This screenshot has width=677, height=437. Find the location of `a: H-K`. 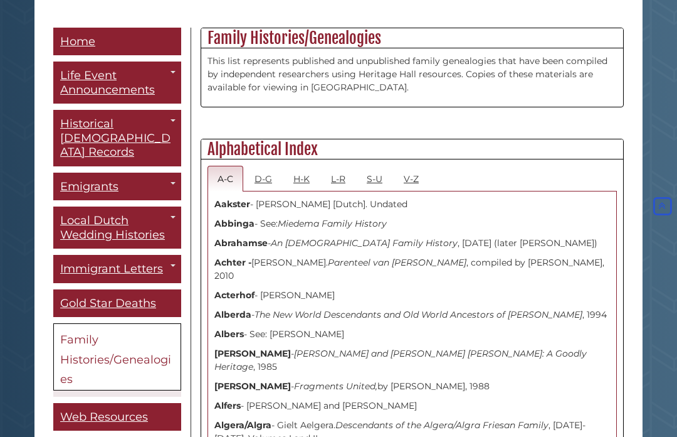

a: H-K is located at coordinates (302, 178).